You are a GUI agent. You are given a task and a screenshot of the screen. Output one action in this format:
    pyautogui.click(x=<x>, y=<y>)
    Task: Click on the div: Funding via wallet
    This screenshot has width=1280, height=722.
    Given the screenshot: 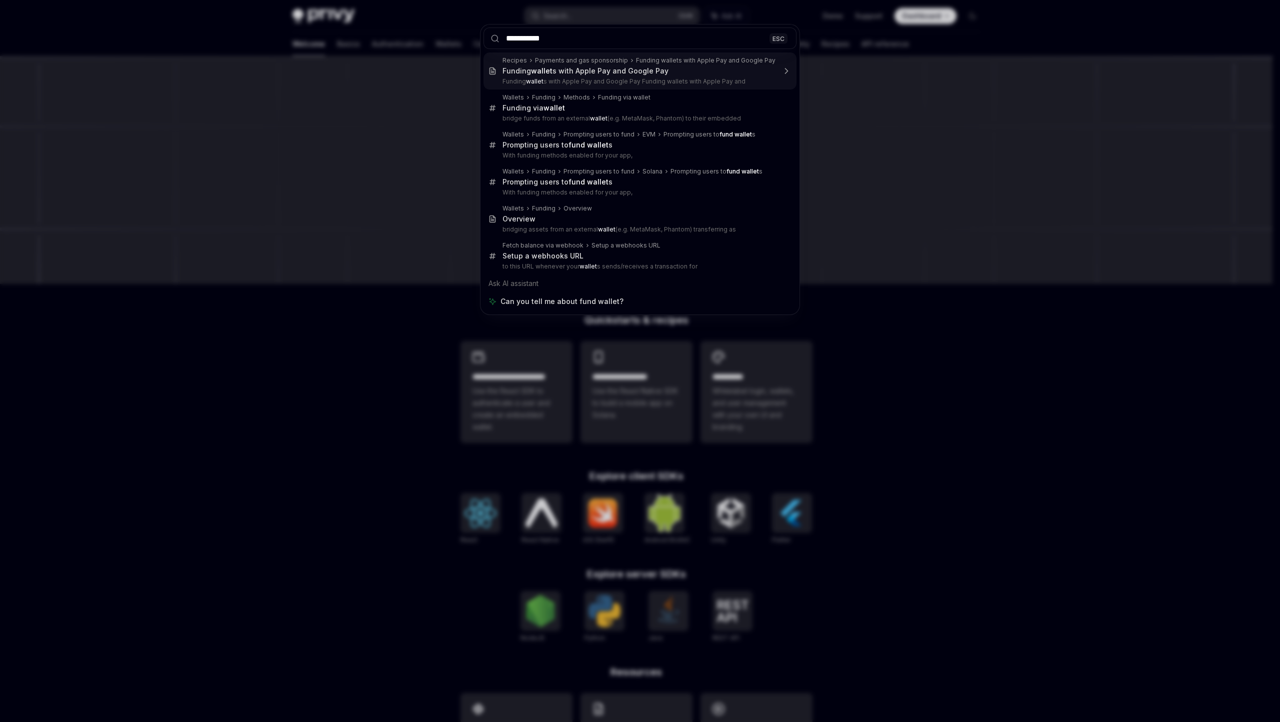 What is the action you would take?
    pyautogui.click(x=624, y=98)
    